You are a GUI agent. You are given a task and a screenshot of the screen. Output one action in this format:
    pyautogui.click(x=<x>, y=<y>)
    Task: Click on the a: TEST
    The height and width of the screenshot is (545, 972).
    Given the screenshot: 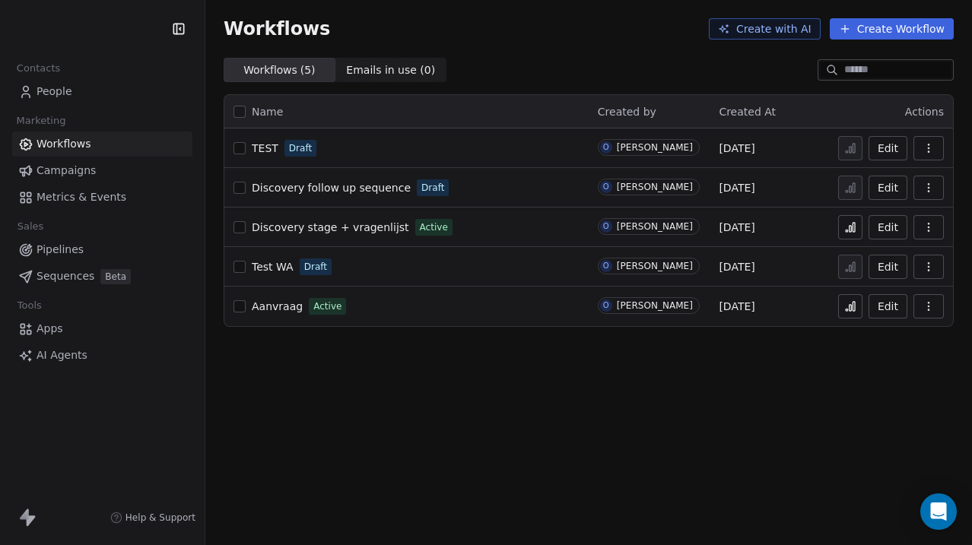 What is the action you would take?
    pyautogui.click(x=265, y=148)
    